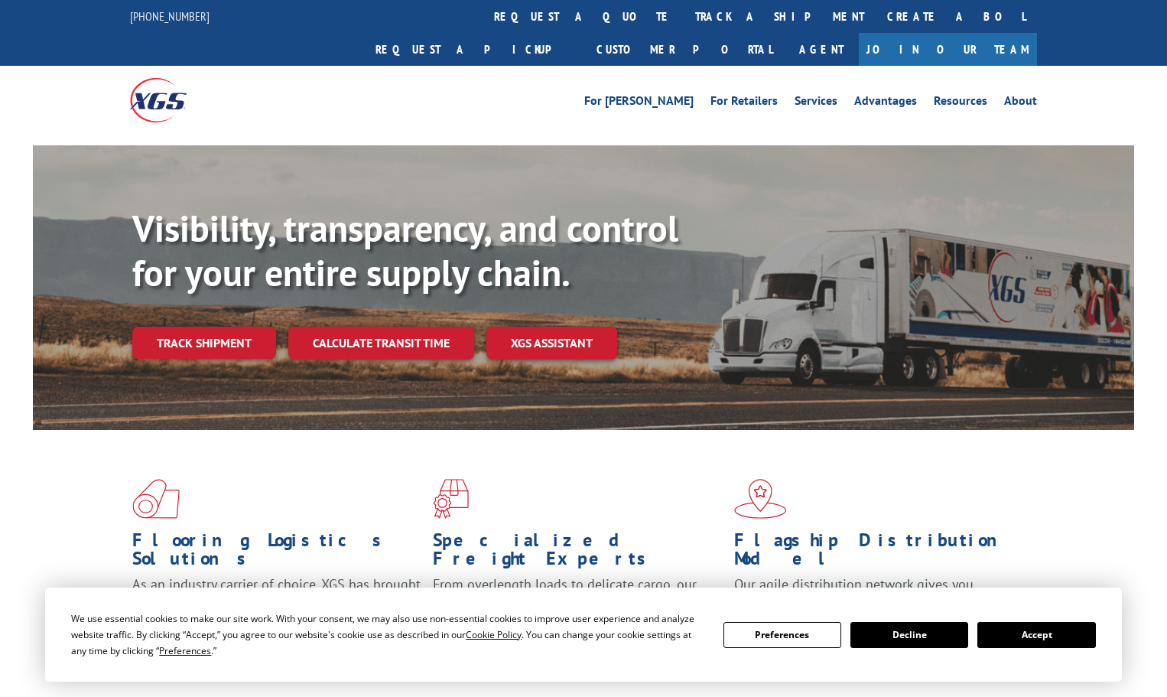 The height and width of the screenshot is (697, 1167). What do you see at coordinates (875, 593) in the screenshot?
I see `span: Our agile distribution network gives you nationwide inventory management on demand.` at bounding box center [875, 593].